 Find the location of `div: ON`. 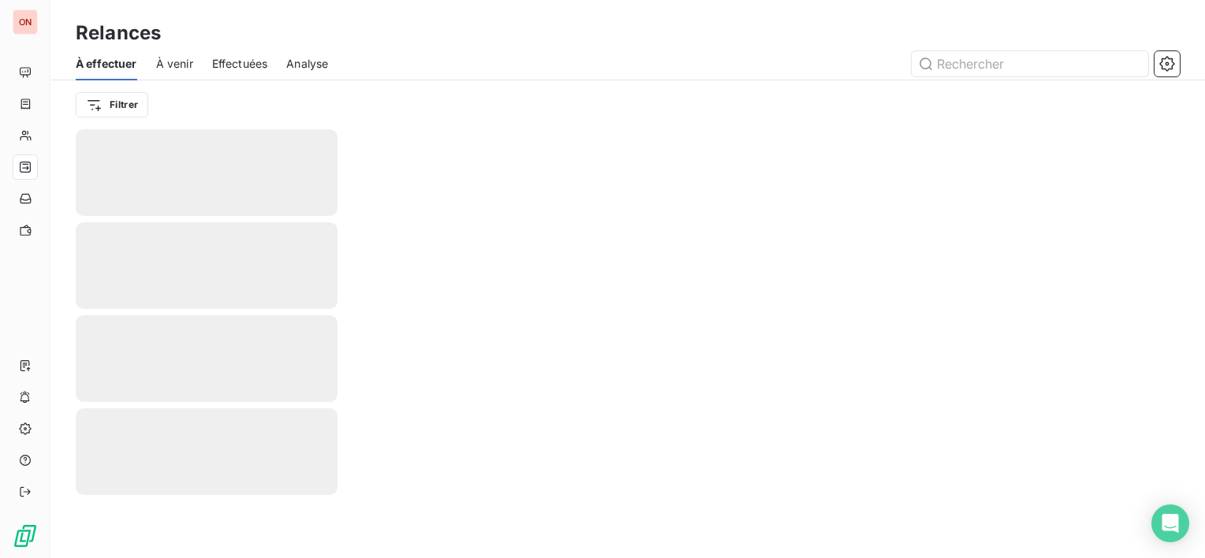

div: ON is located at coordinates (25, 22).